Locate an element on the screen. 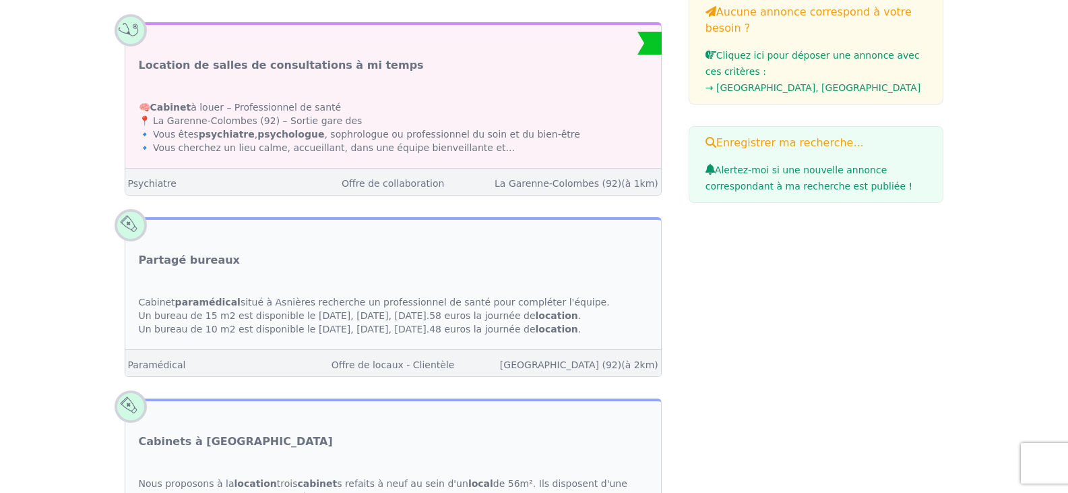 The image size is (1068, 493). a: La Garenne-Colombes (92)(à 1km) is located at coordinates (576, 183).